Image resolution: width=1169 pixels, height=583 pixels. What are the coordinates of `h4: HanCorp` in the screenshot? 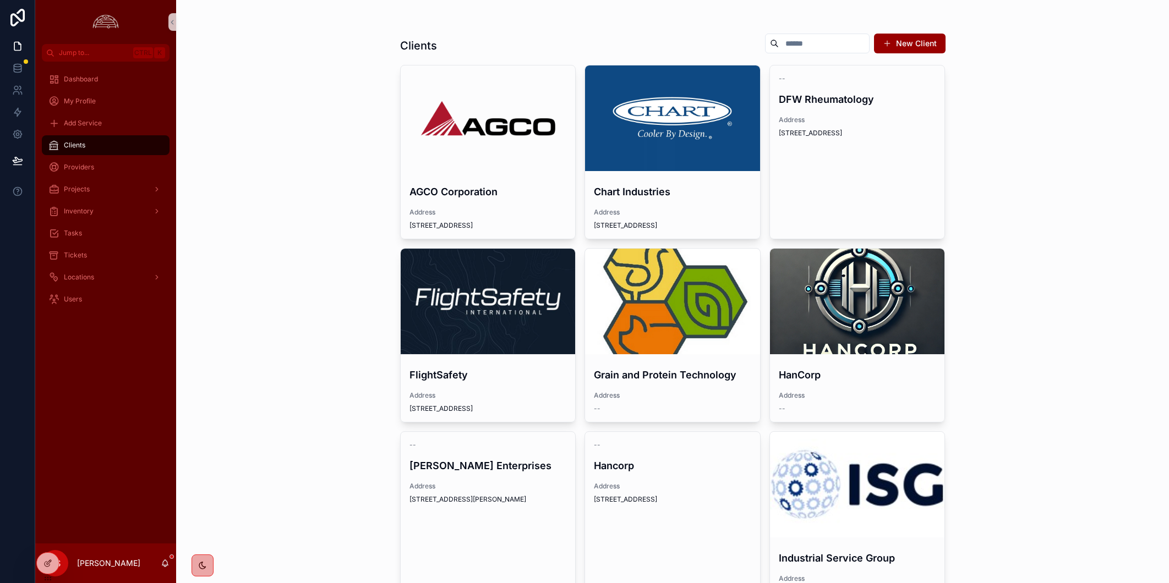 It's located at (857, 375).